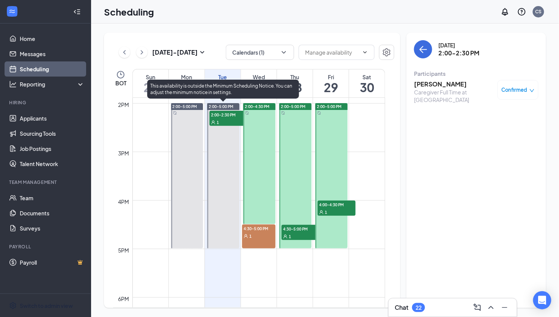 The image size is (559, 317). I want to click on svg: ArrowLeft, so click(423, 49).